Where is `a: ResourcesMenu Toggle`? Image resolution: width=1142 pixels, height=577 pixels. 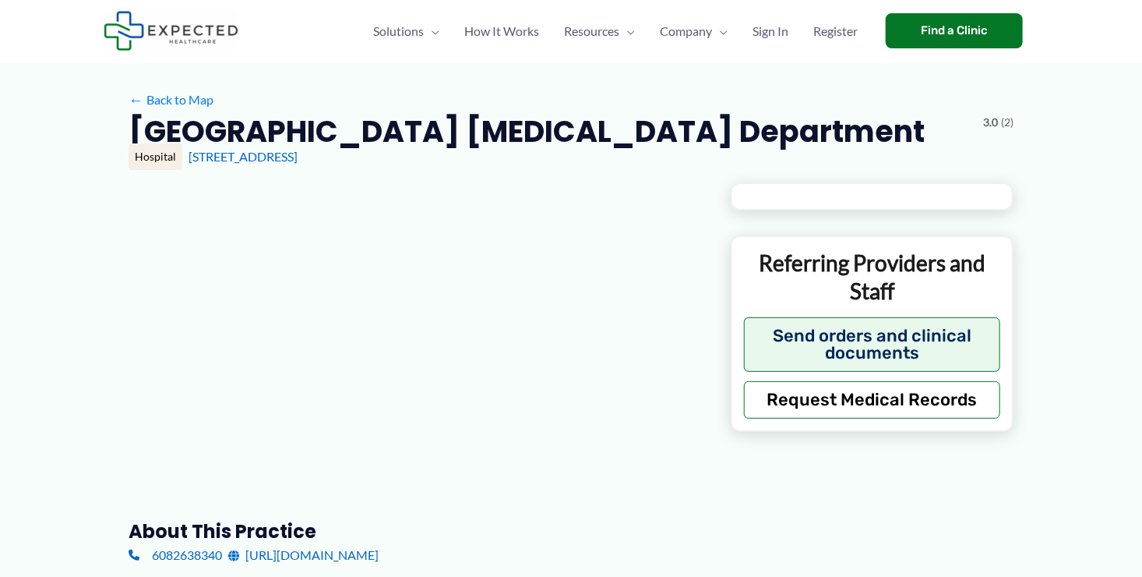
a: ResourcesMenu Toggle is located at coordinates (599, 31).